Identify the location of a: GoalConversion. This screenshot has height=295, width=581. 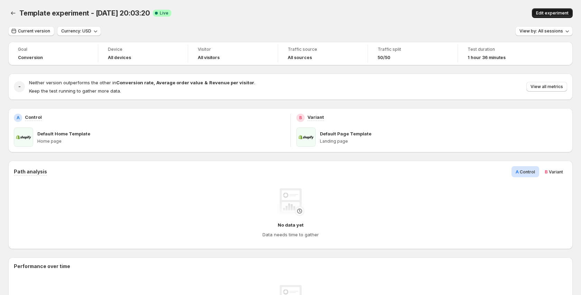
(53, 54).